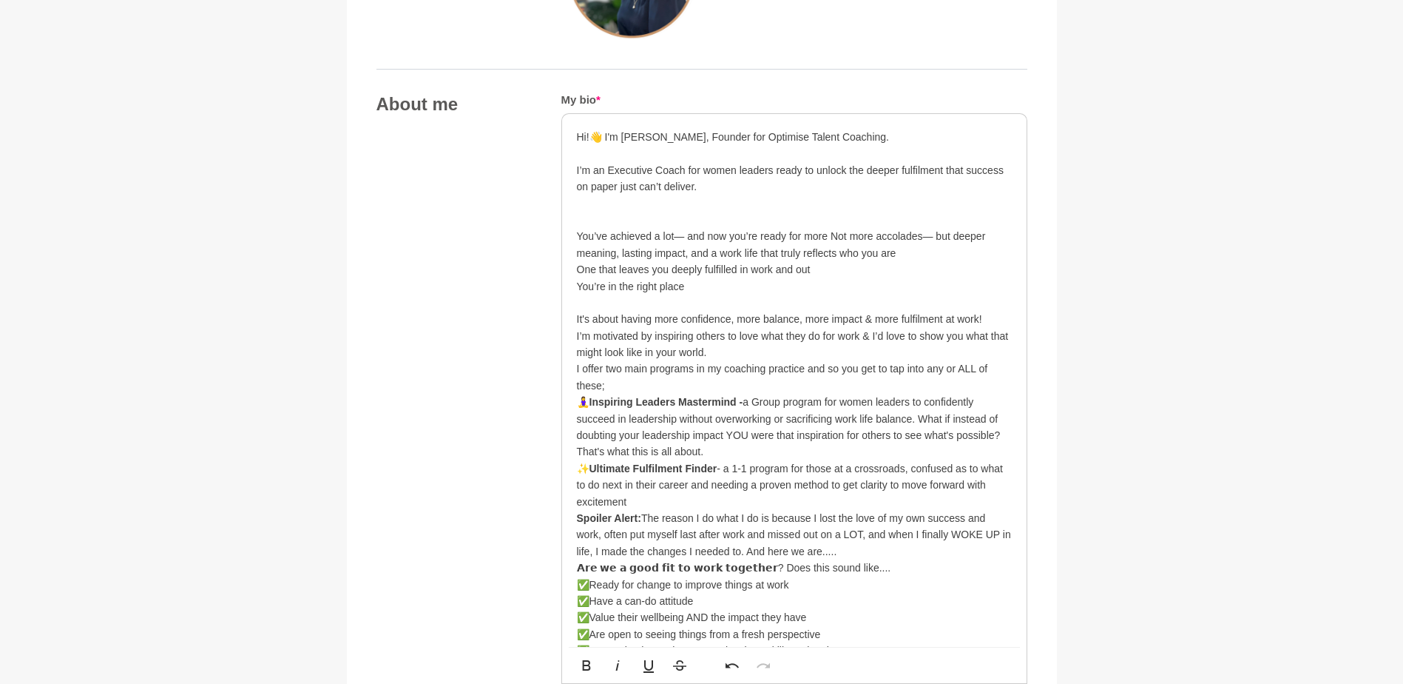  Describe the element at coordinates (794, 634) in the screenshot. I see `p: ✅Are open to seeing things from a fresh perspective` at that location.